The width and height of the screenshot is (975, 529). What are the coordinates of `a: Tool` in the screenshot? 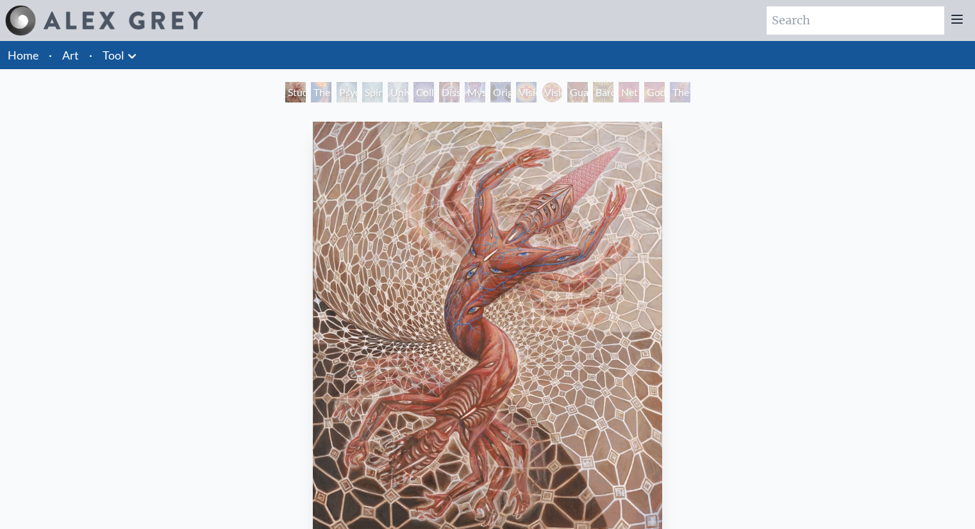 It's located at (113, 55).